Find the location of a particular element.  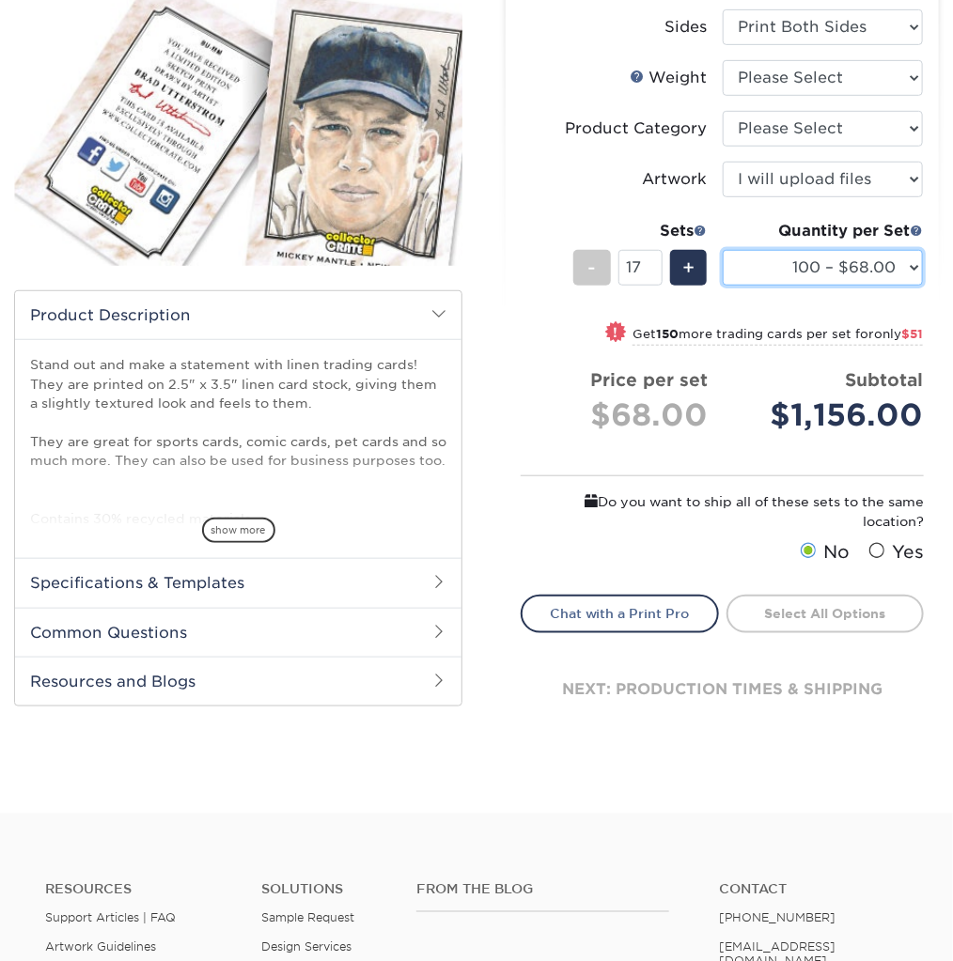

div: Artwork is located at coordinates (675, 179).